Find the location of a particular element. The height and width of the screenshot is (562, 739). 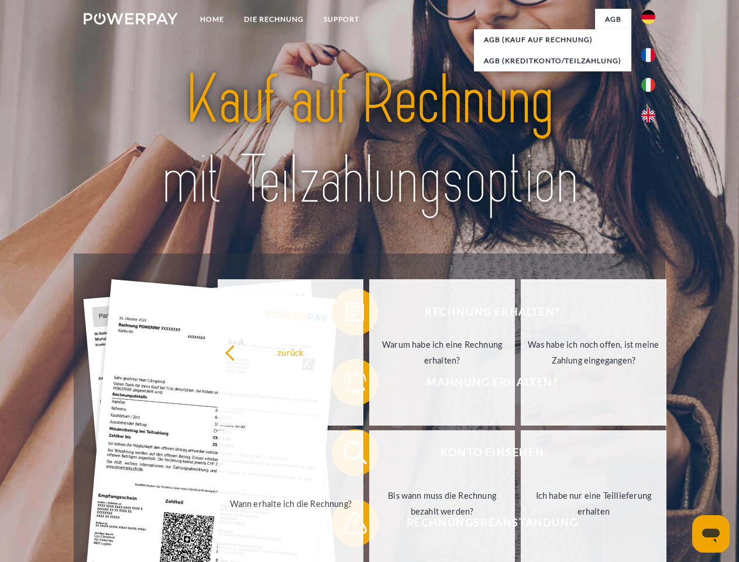

img: logo-powerpay-white.svg is located at coordinates (131, 19).